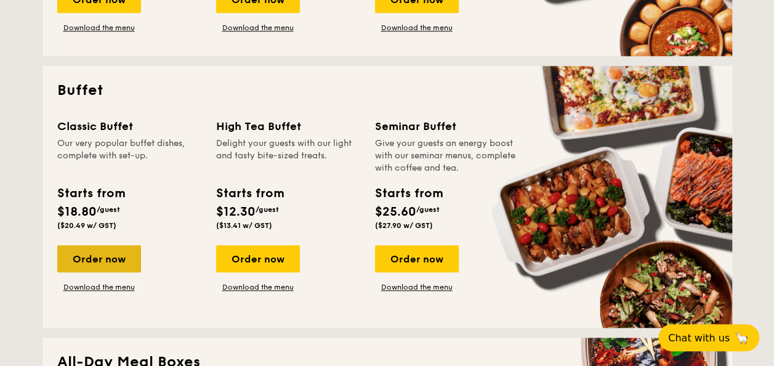 The image size is (774, 366). I want to click on span: ($27.90 w/ GST), so click(404, 225).